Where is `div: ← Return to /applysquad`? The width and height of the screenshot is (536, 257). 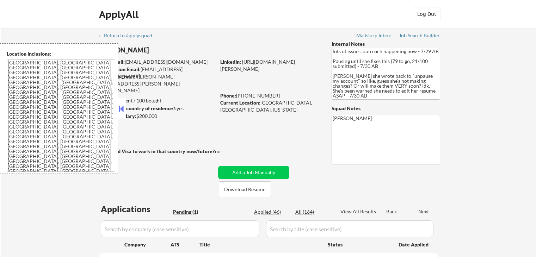
div: ← Return to /applysquad is located at coordinates (128, 36).